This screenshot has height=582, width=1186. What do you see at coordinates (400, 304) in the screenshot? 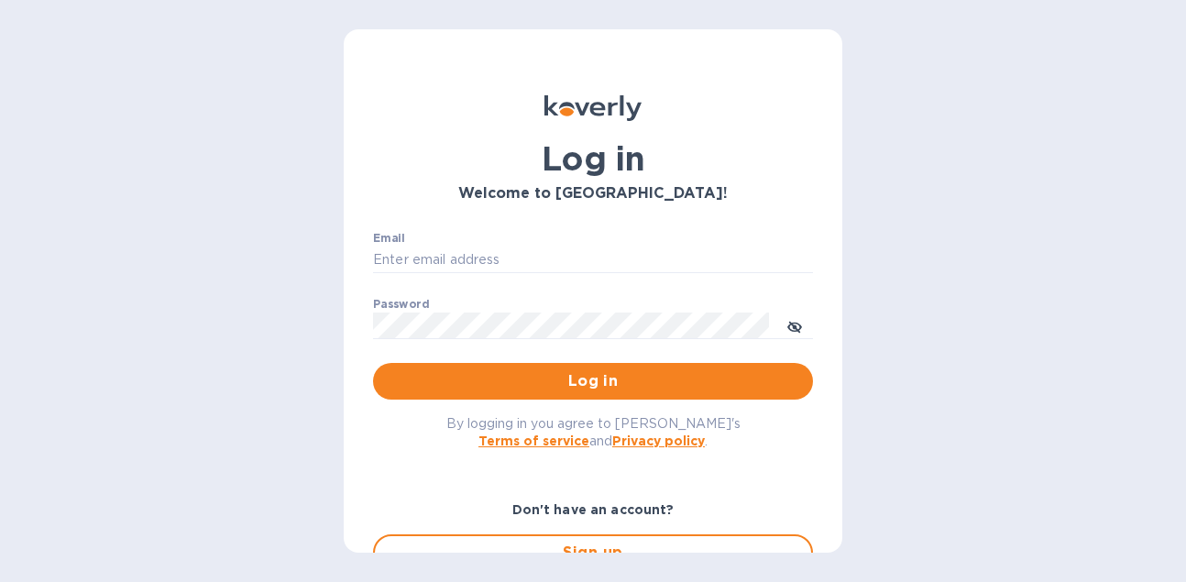
I see `label: Password` at bounding box center [400, 304].